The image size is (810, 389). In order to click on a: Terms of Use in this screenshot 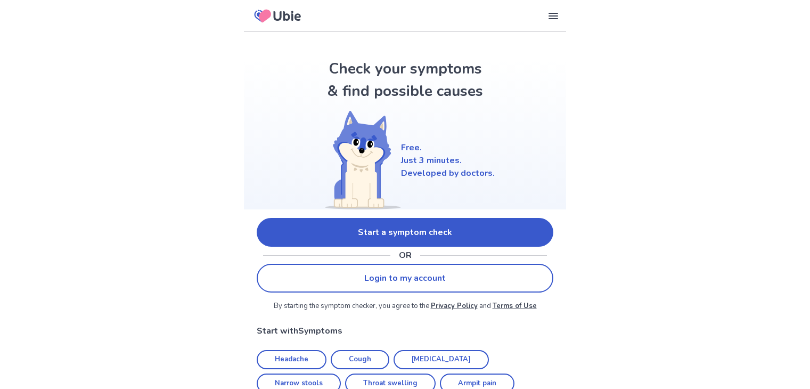, I will do `click(514, 306)`.